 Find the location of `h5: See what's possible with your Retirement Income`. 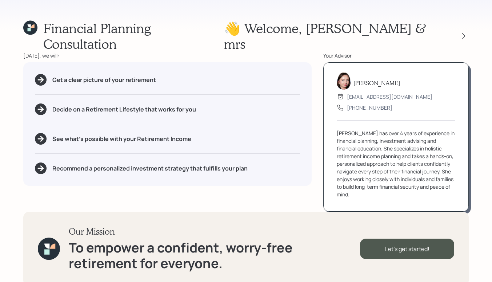

h5: See what's possible with your Retirement Income is located at coordinates (122, 139).